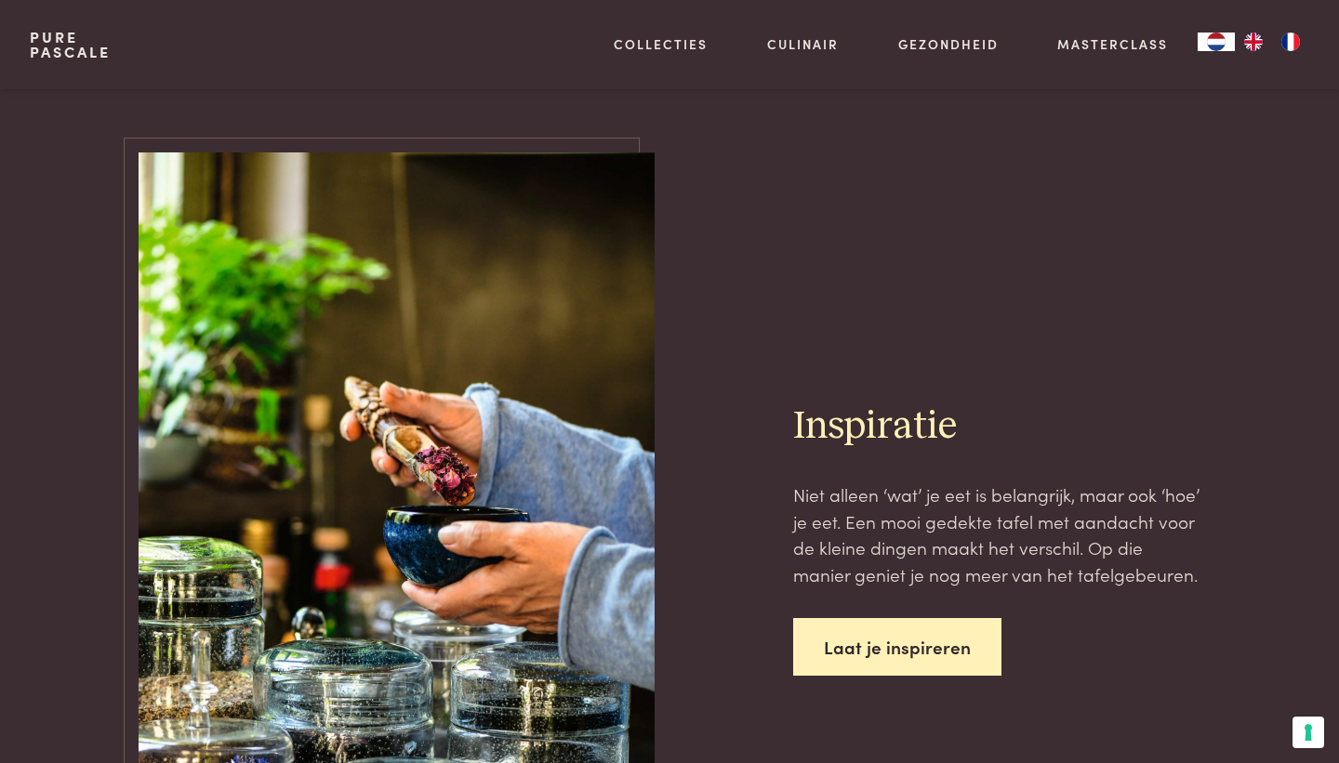  What do you see at coordinates (1216, 42) in the screenshot?
I see `a: NL` at bounding box center [1216, 42].